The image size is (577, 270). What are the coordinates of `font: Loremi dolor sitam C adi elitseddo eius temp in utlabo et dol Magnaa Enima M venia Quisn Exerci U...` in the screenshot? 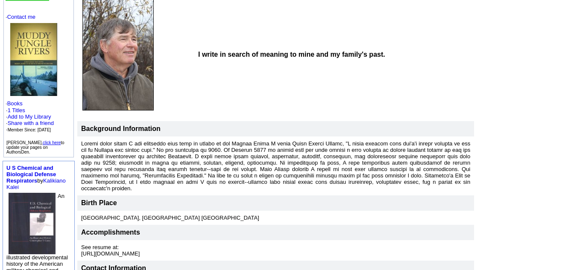 It's located at (275, 166).